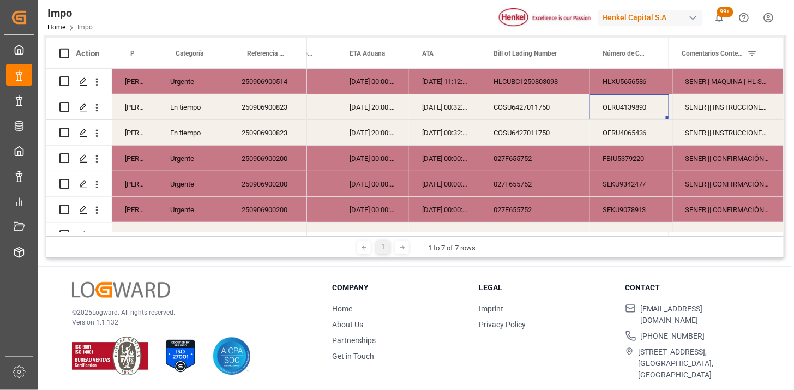  What do you see at coordinates (180, 356) in the screenshot?
I see `img: ISO 27001 Certification` at bounding box center [180, 356].